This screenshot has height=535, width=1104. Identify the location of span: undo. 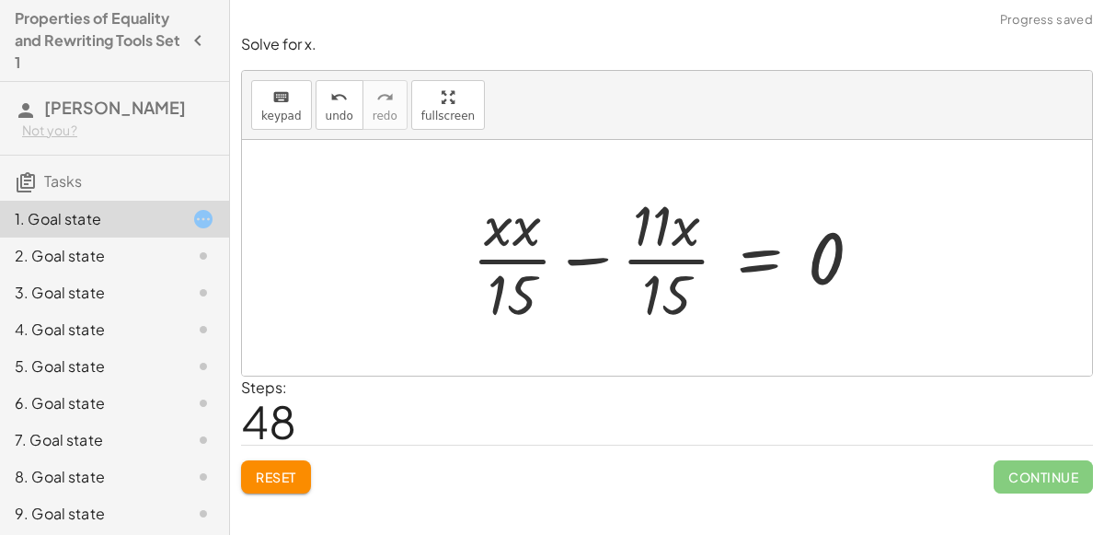
(340, 116).